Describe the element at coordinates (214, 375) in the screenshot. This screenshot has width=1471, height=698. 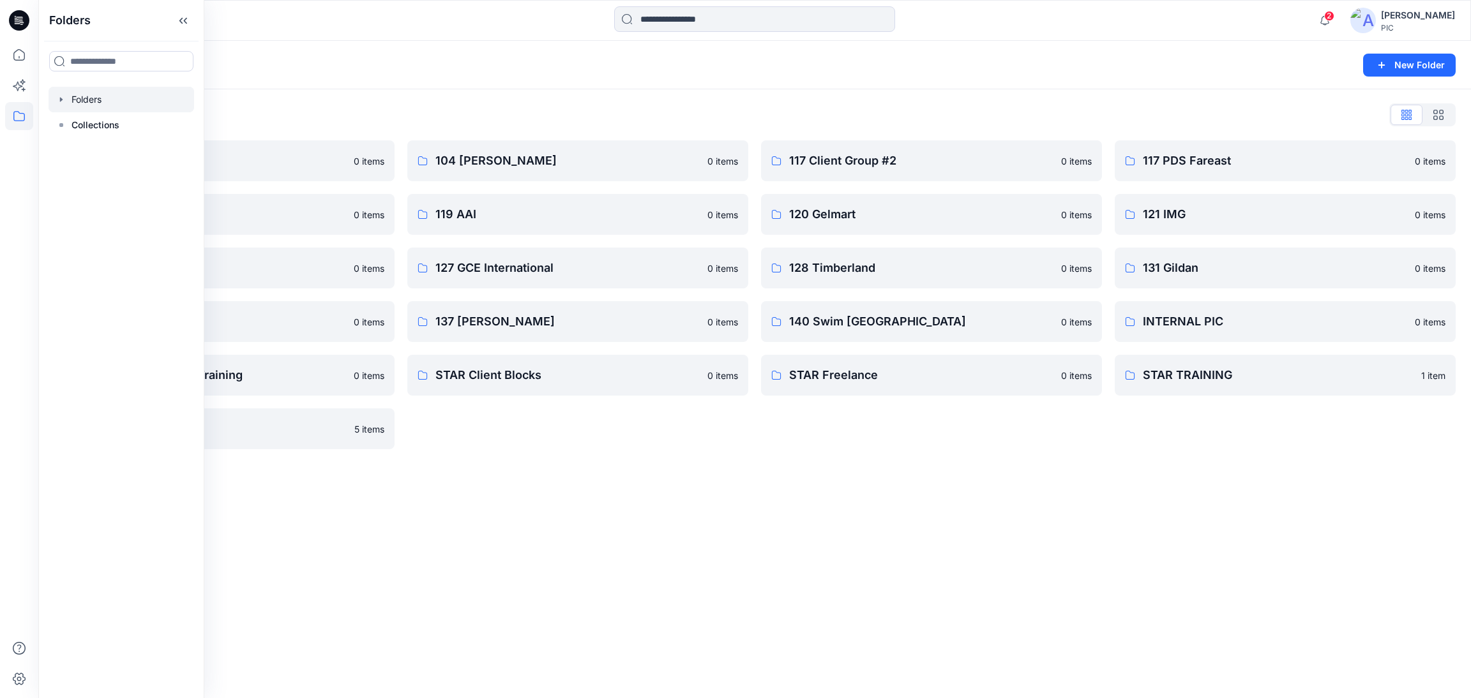
I see `p: PIC Team Stylezone Training` at that location.